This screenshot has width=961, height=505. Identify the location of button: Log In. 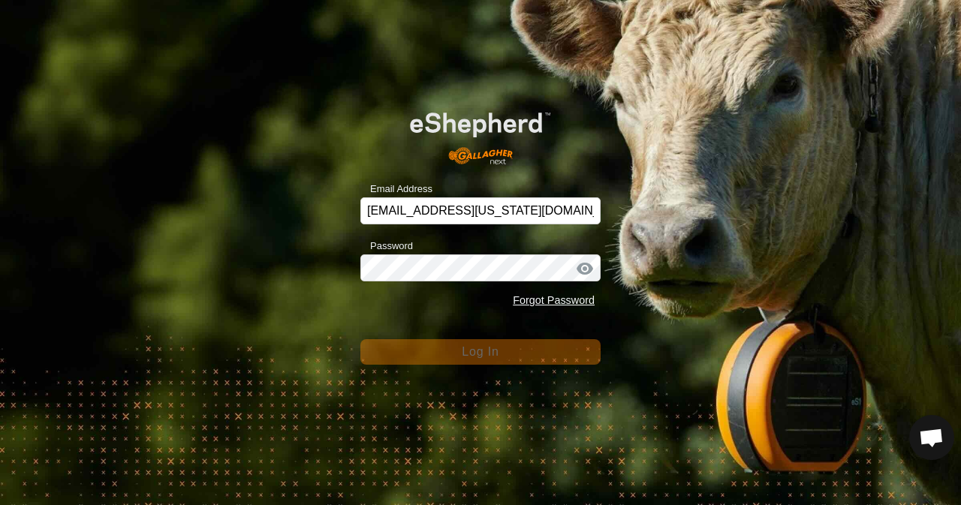
(481, 352).